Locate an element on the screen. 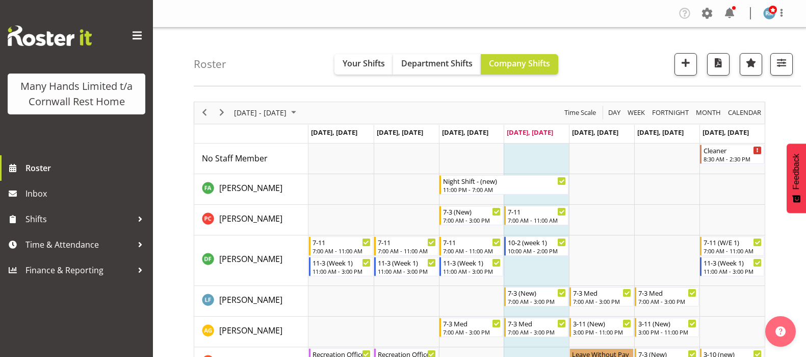  div: 11:00 PM - 7:00 AM is located at coordinates (505, 189).